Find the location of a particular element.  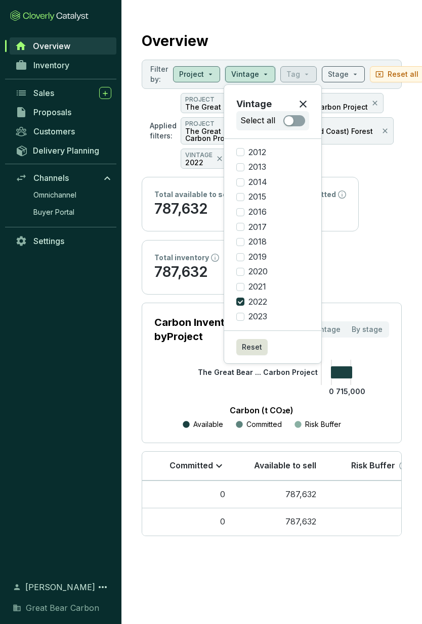

p: Total available to sell is located at coordinates (193, 195).